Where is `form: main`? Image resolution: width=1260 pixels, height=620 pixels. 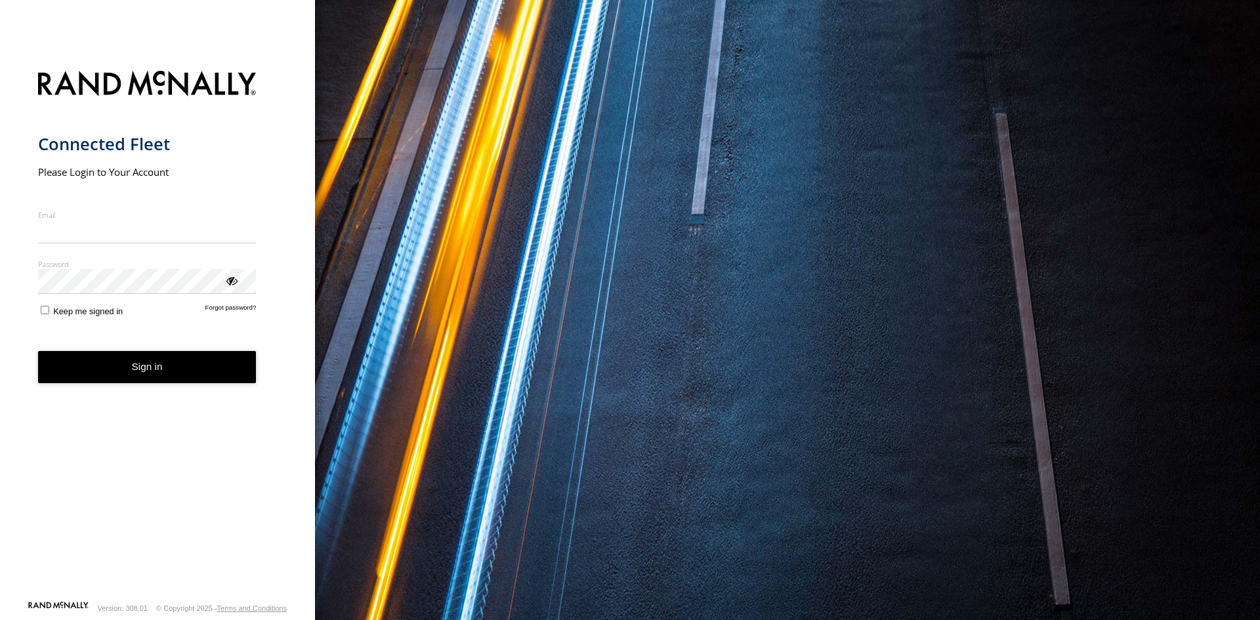 form: main is located at coordinates (158, 331).